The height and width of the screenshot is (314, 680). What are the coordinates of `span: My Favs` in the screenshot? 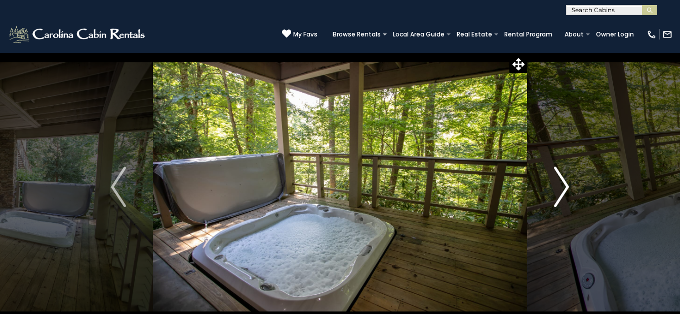 It's located at (305, 34).